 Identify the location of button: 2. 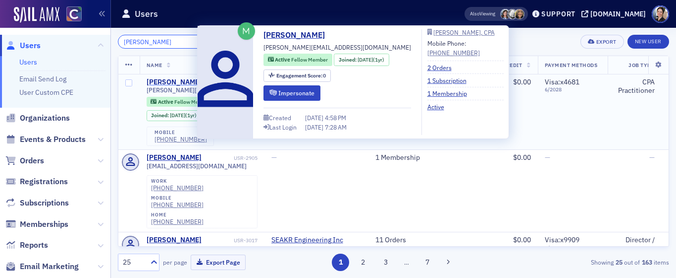
(363, 262).